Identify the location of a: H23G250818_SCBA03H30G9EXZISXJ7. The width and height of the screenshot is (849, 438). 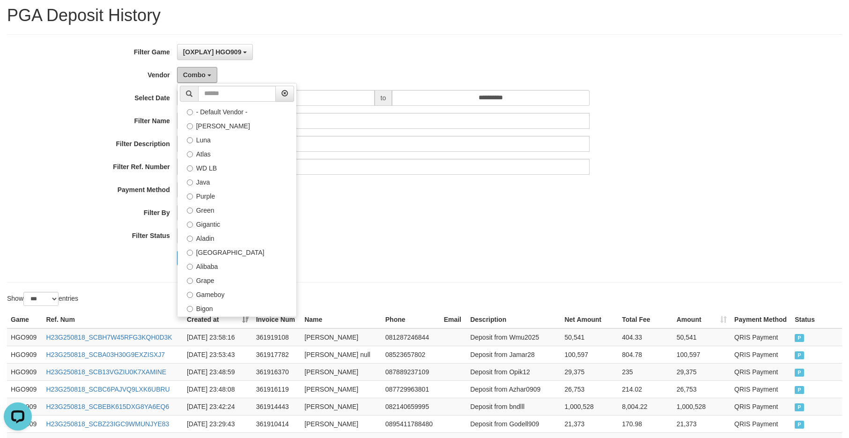
(105, 354).